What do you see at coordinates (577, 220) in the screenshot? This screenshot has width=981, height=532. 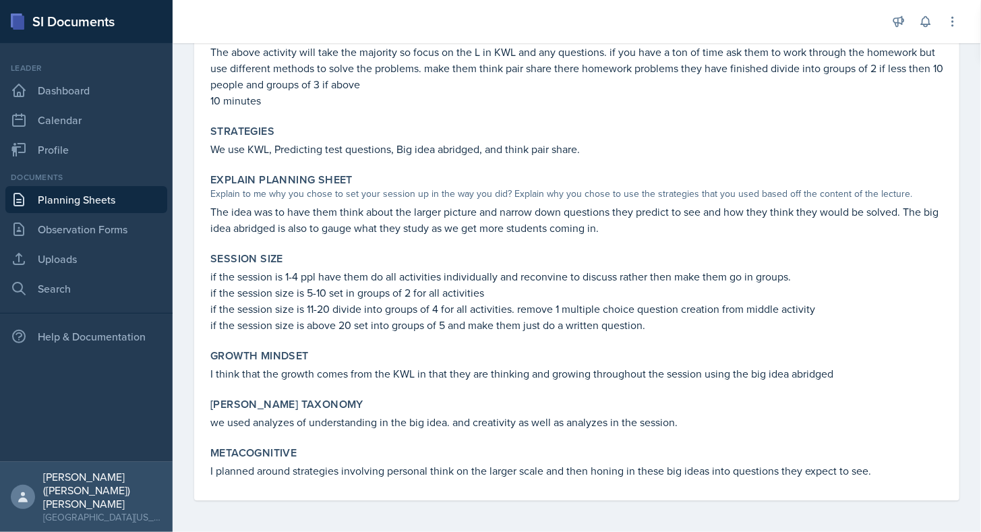 I see `p: The idea was to have them think about the larger picture and narrow down questions they predict t...` at bounding box center [577, 220].